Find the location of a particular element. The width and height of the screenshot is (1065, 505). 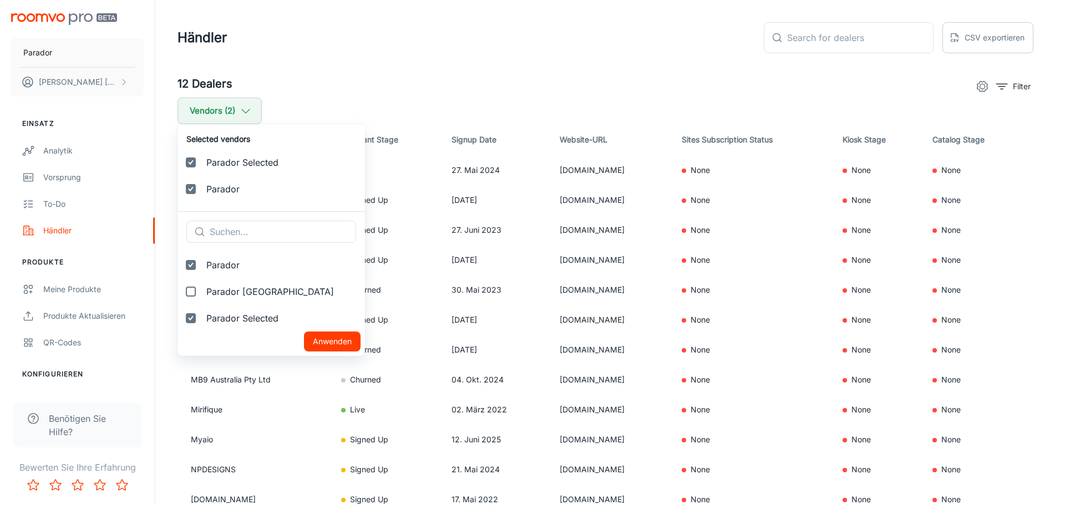

input: Suchen... is located at coordinates (283, 232).